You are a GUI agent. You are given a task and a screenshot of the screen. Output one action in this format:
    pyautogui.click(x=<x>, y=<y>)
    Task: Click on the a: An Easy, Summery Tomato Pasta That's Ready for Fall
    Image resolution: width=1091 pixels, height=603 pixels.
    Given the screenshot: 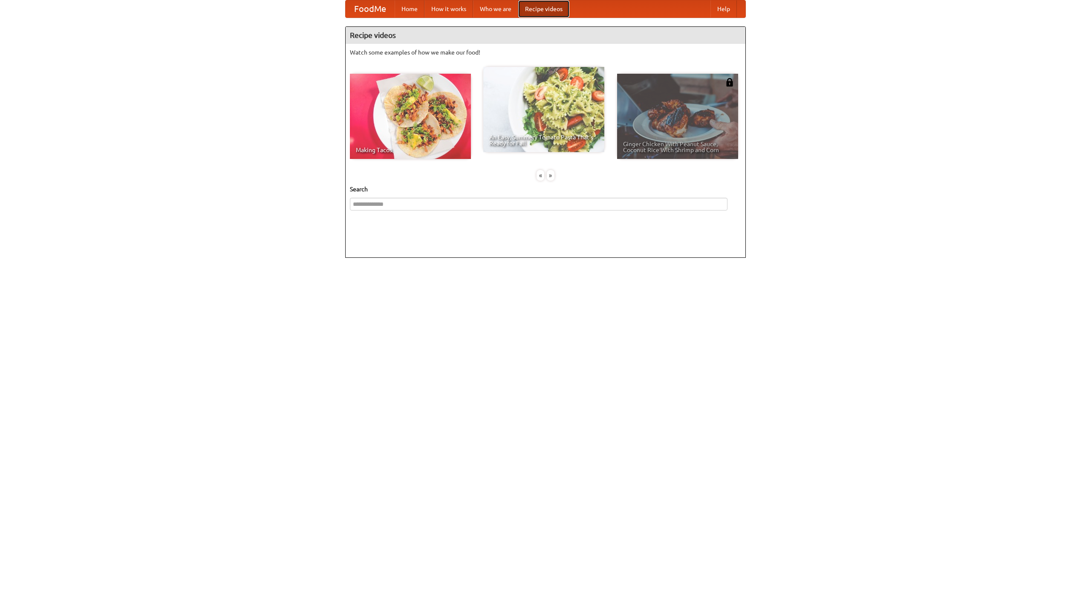 What is the action you would take?
    pyautogui.click(x=544, y=110)
    